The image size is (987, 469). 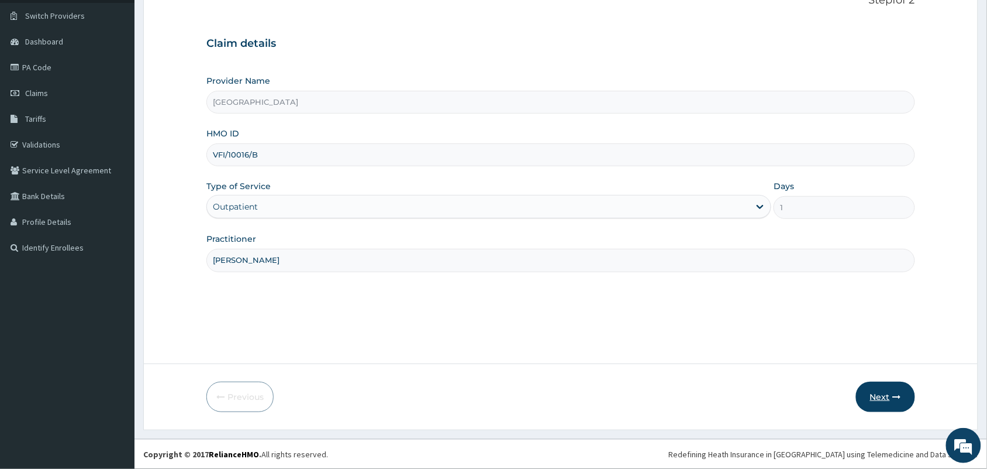 I want to click on input: Enter HMO ID, so click(x=561, y=154).